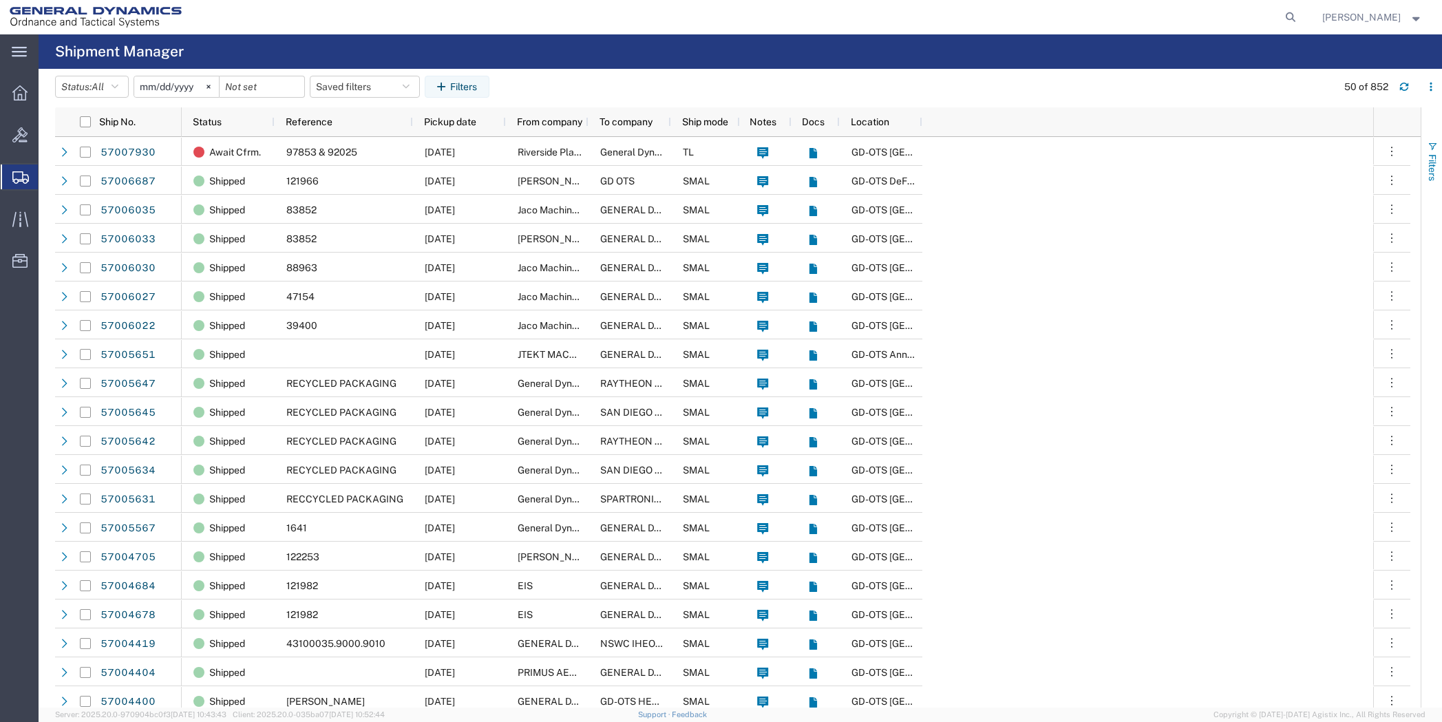 This screenshot has height=722, width=1442. Describe the element at coordinates (549, 122) in the screenshot. I see `span: From company` at that location.